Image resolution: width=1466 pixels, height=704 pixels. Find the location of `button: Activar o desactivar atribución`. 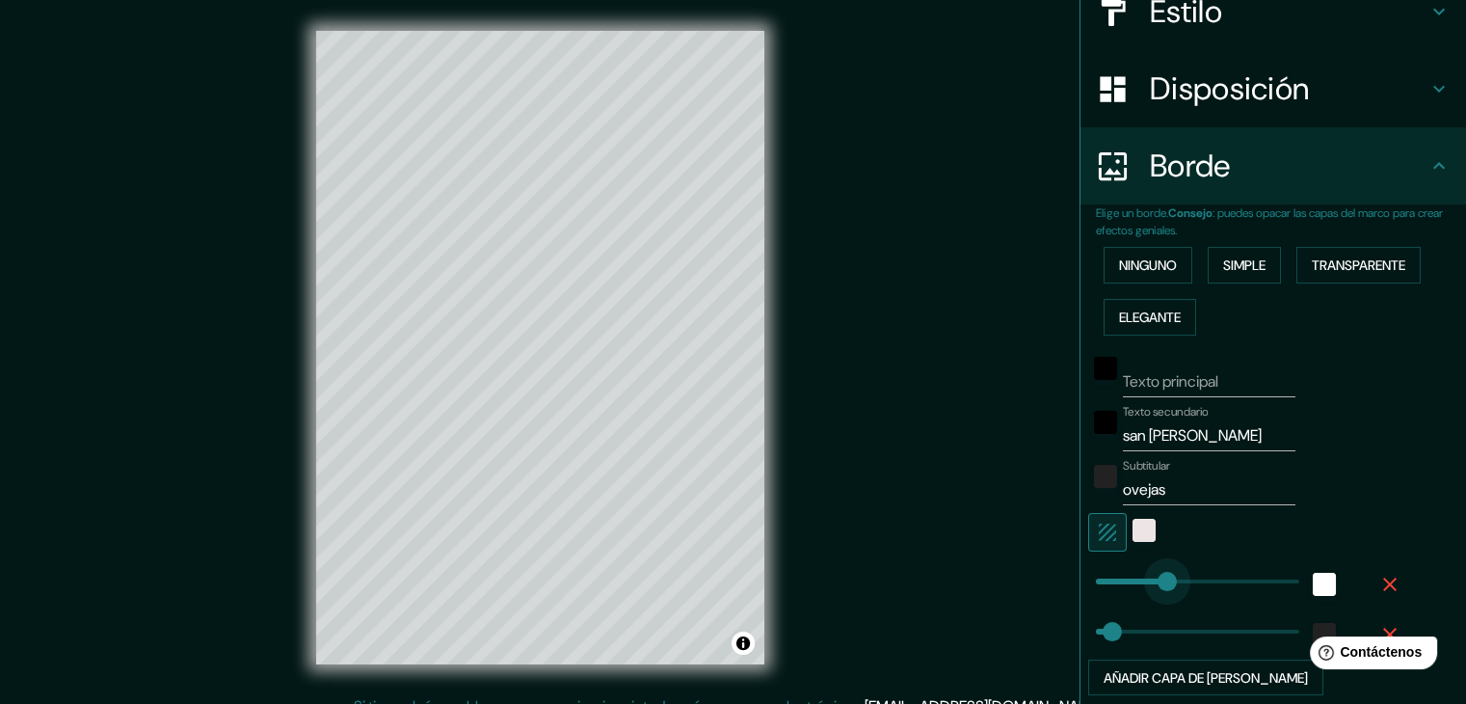

button: Activar o desactivar atribución is located at coordinates (743, 643).